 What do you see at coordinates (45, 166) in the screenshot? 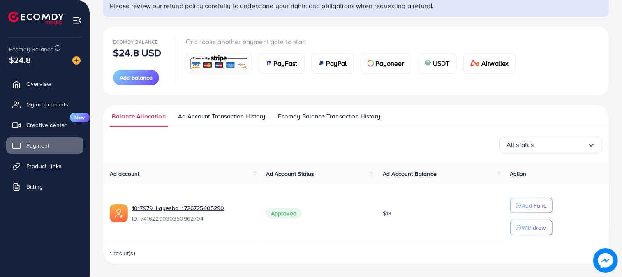
I see `a: Product Links` at bounding box center [45, 166].